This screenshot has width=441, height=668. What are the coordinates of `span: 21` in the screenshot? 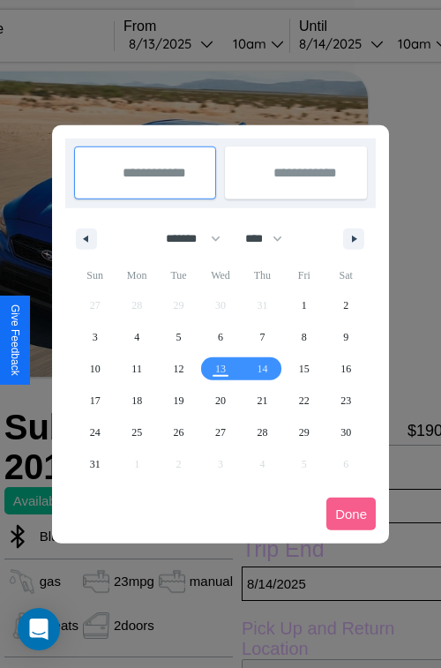 It's located at (262, 401).